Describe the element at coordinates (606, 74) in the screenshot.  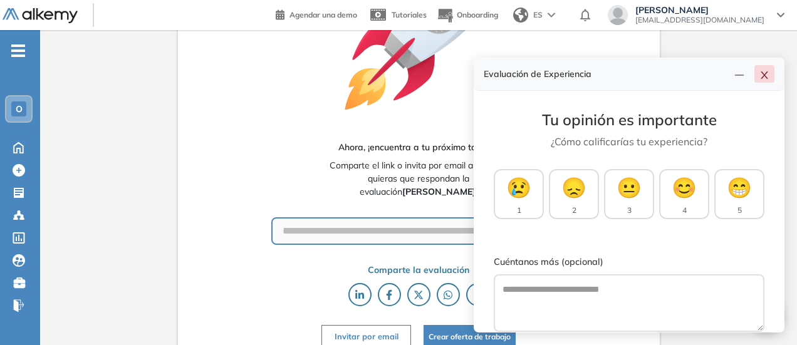
I see `h4: Evaluación de Experiencia` at that location.